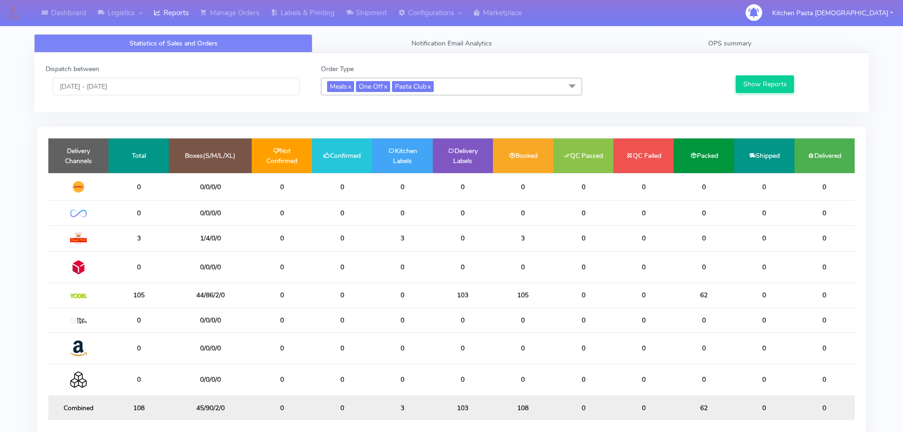 This screenshot has width=903, height=432. I want to click on td: Combined, so click(78, 407).